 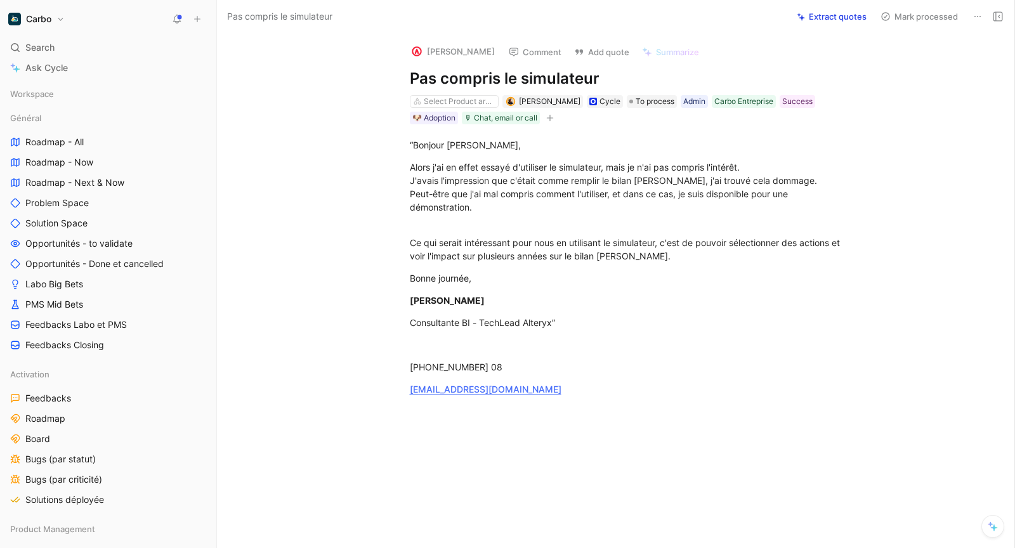 I want to click on span: Général, so click(x=25, y=118).